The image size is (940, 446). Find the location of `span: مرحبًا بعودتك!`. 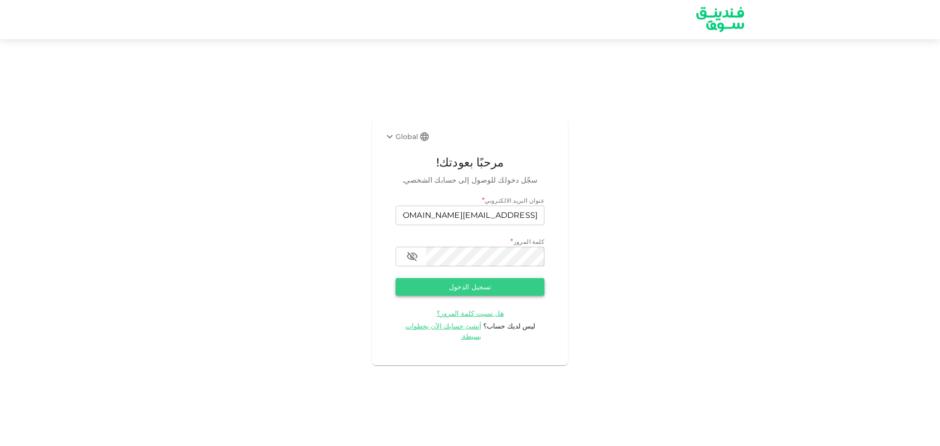

span: مرحبًا بعودتك! is located at coordinates (470, 163).